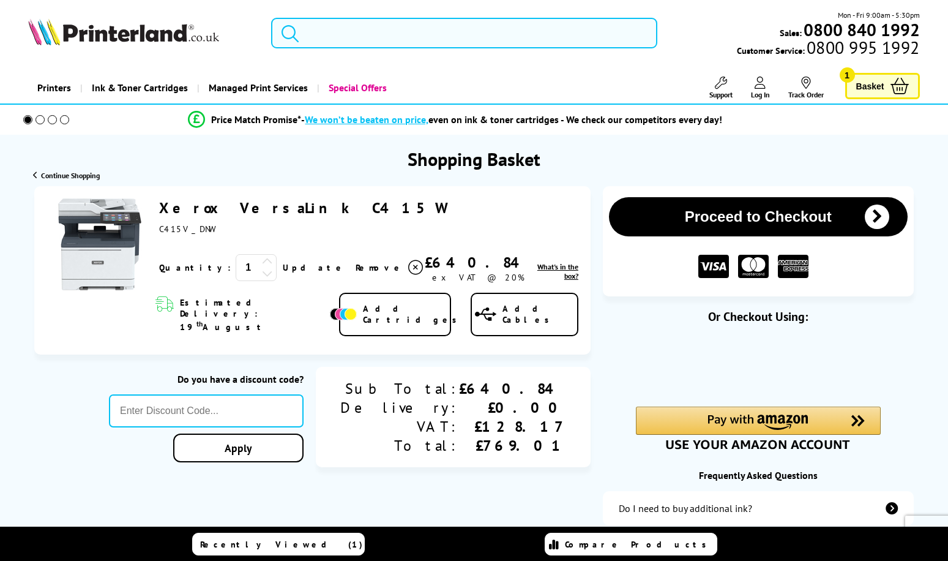  What do you see at coordinates (455, 119) in the screenshot?
I see `li: modal_Promise` at bounding box center [455, 119].